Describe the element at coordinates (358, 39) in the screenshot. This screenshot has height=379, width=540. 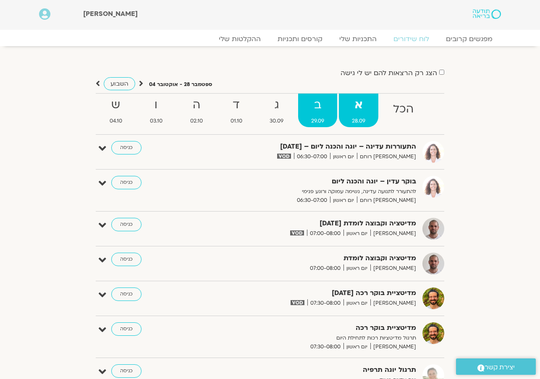
I see `a: התכניות שלי` at that location.